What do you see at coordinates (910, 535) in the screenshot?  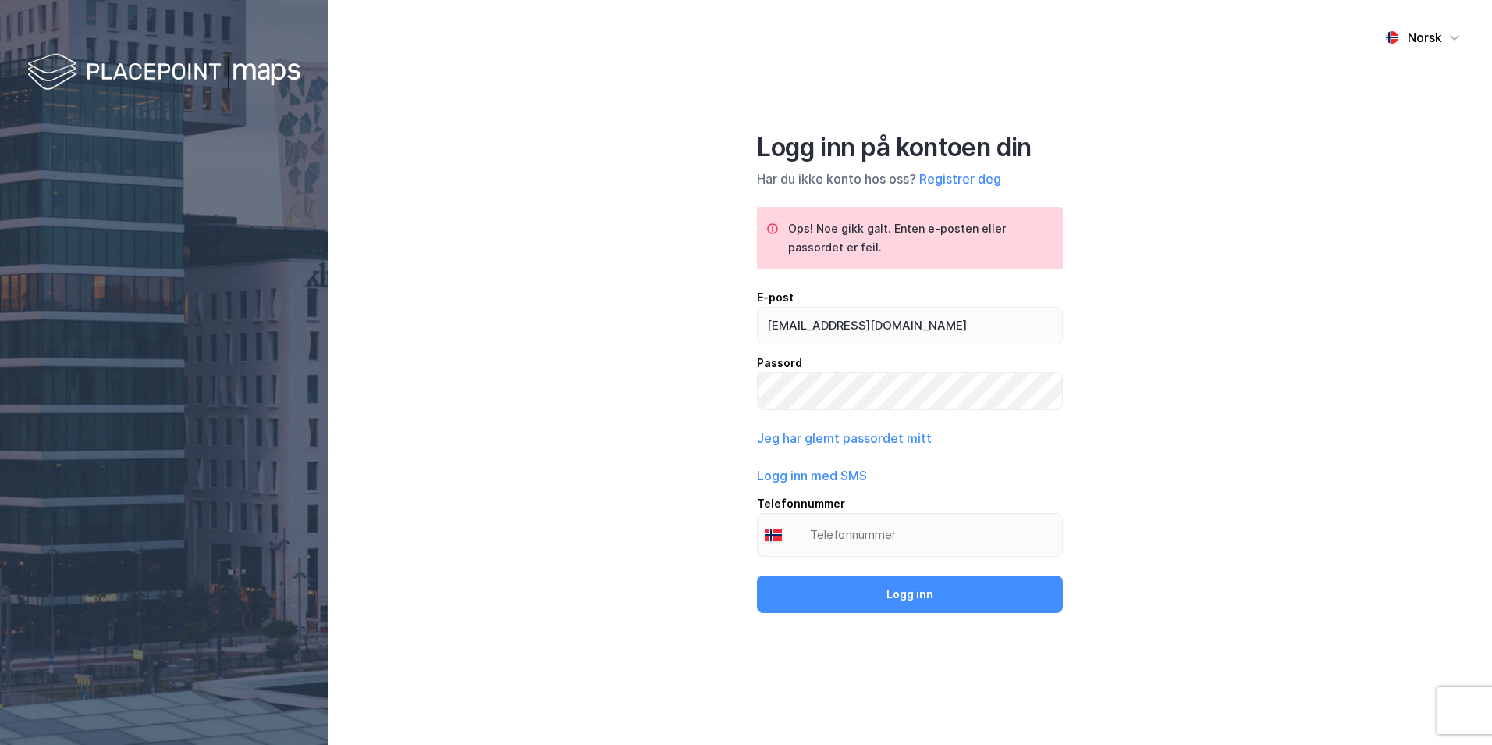 I see `input: Telefonnummer` at bounding box center [910, 535].